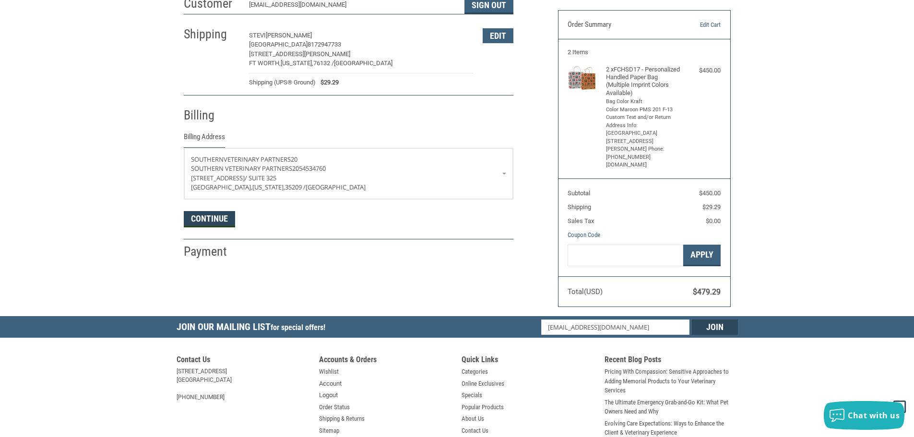 Image resolution: width=914 pixels, height=437 pixels. What do you see at coordinates (323, 63) in the screenshot?
I see `span: 76132 /` at bounding box center [323, 63].